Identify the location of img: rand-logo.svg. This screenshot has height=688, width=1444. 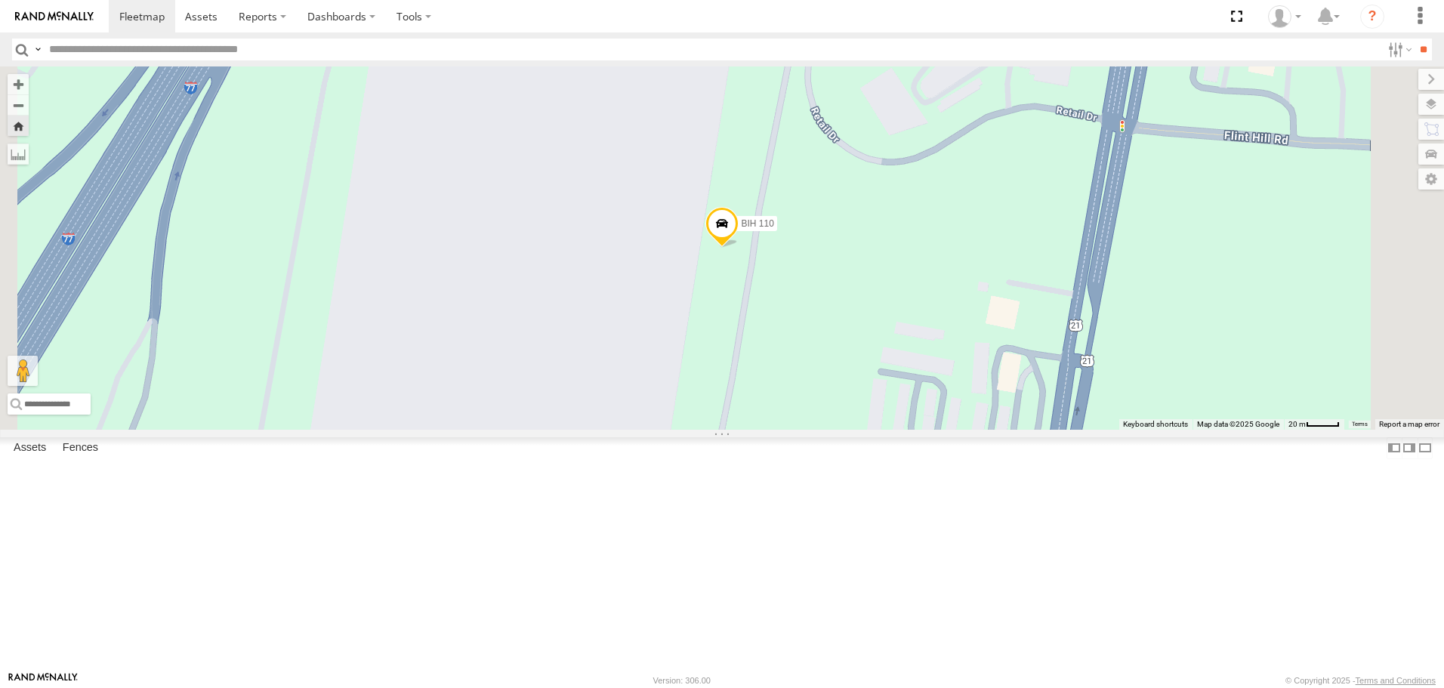
(54, 17).